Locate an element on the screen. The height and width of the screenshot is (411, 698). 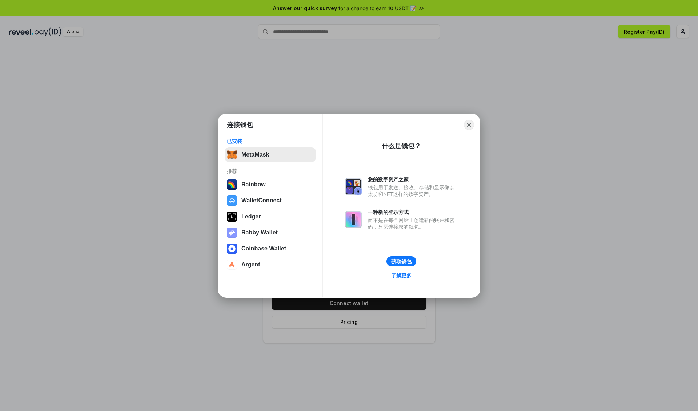
img: svg+xml,%3Csvg%20fill%3D%22none%22%20height%3D%2233%22%20viewBox%3D%220%200%2035%2033%22%20width%... is located at coordinates (232, 155).